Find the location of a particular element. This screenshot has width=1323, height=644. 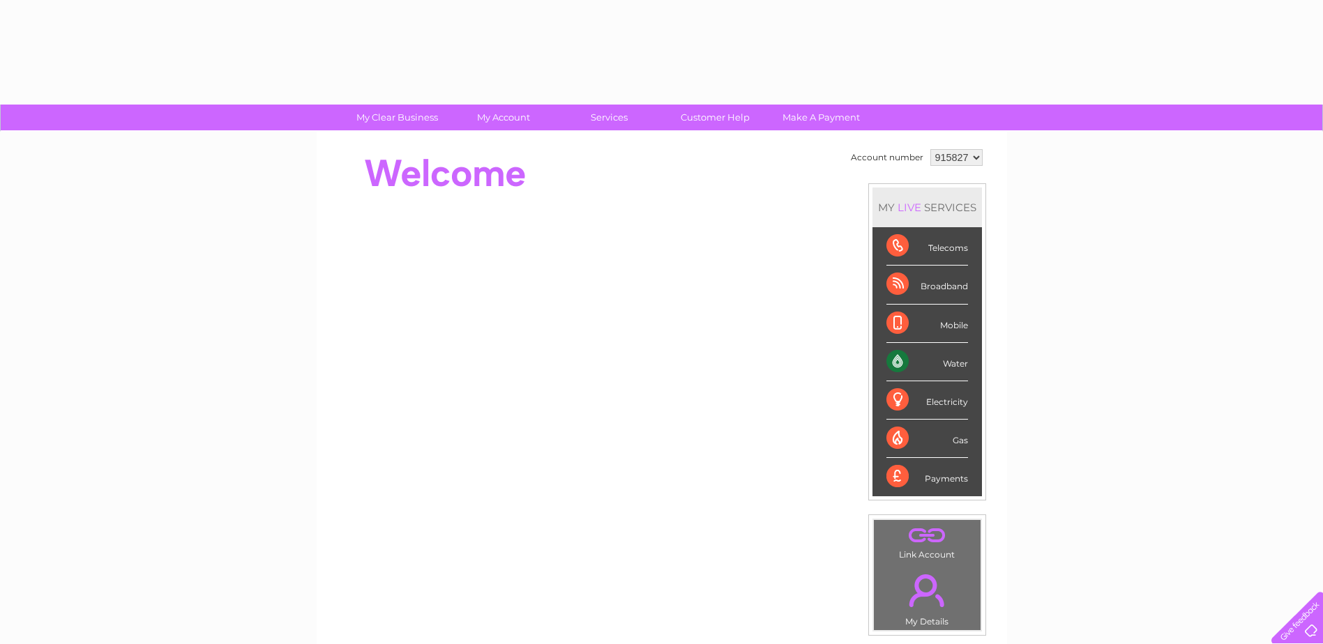

div: Telecoms is located at coordinates (927, 246).